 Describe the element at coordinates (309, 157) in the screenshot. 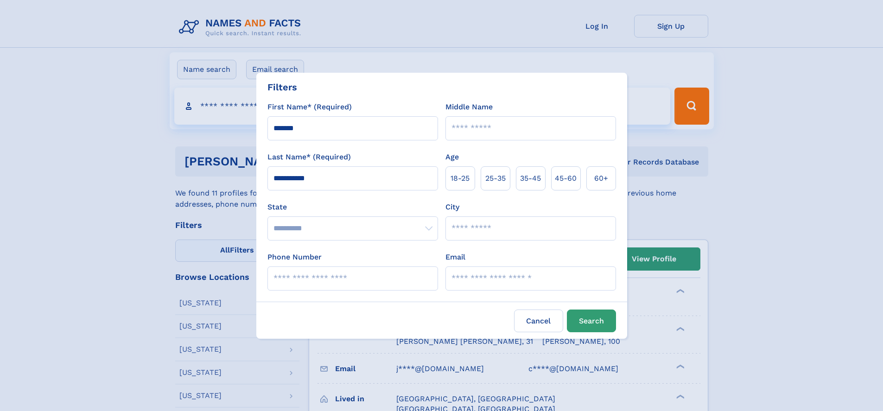

I see `label: Last Name* (Required)` at that location.